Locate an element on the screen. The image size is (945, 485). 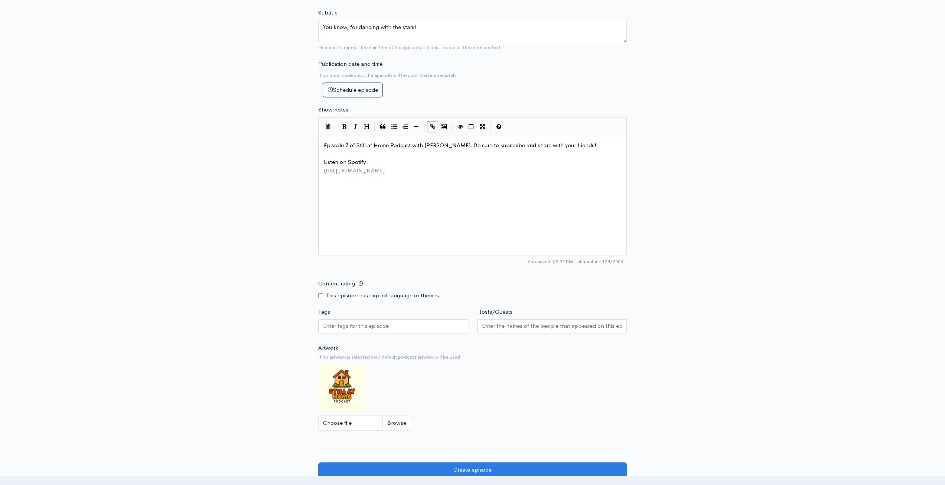
input: Create episode is located at coordinates (472, 469).